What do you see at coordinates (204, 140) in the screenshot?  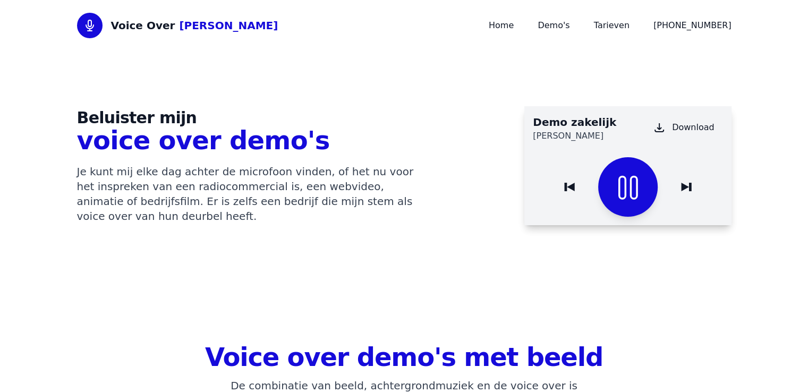 I see `span: voice over demo's` at bounding box center [204, 140].